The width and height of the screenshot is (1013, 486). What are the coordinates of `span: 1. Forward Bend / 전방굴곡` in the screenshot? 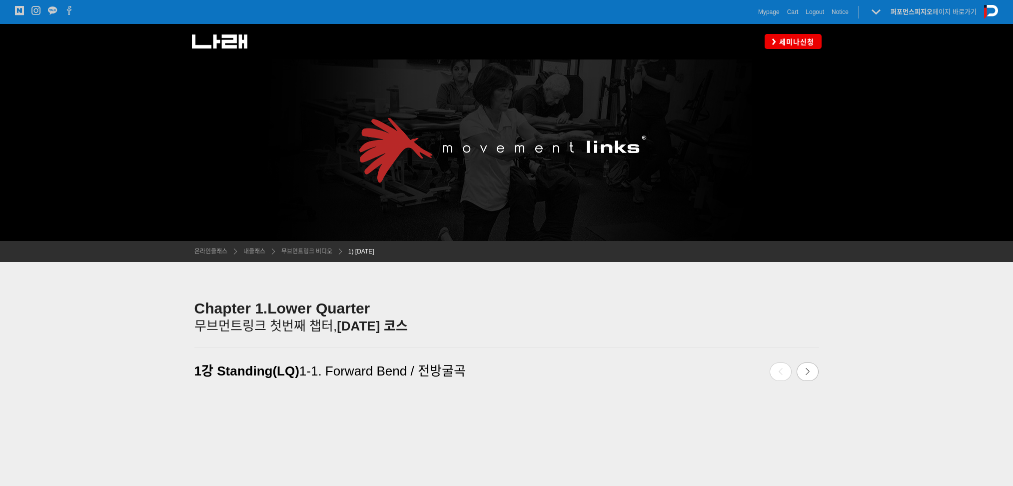 It's located at (388, 371).